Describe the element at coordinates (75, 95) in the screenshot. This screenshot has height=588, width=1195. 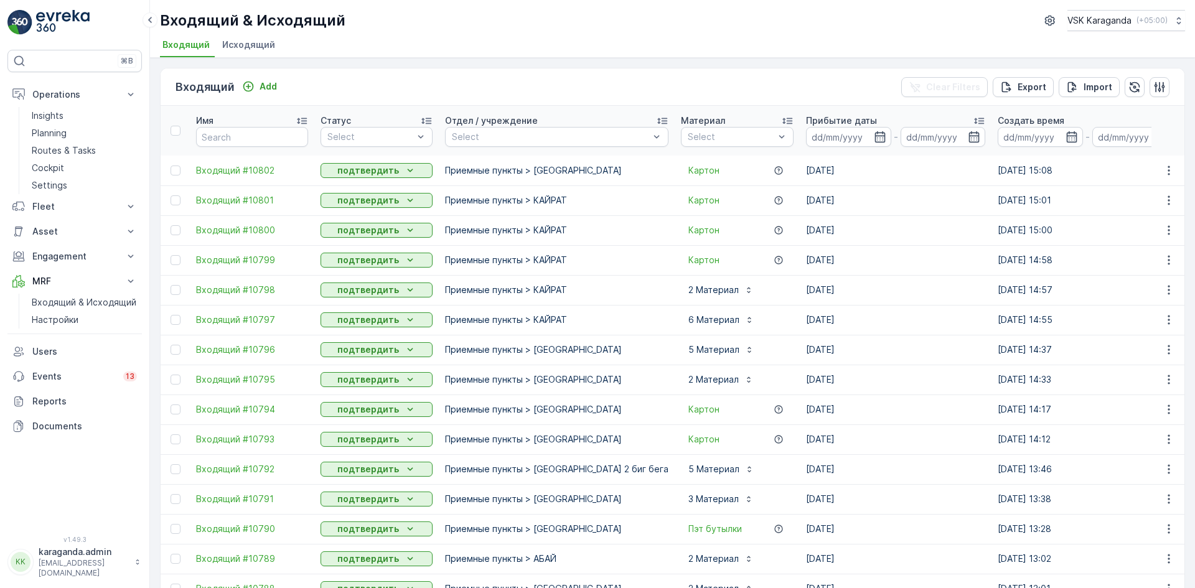
I see `button: Operations` at that location.